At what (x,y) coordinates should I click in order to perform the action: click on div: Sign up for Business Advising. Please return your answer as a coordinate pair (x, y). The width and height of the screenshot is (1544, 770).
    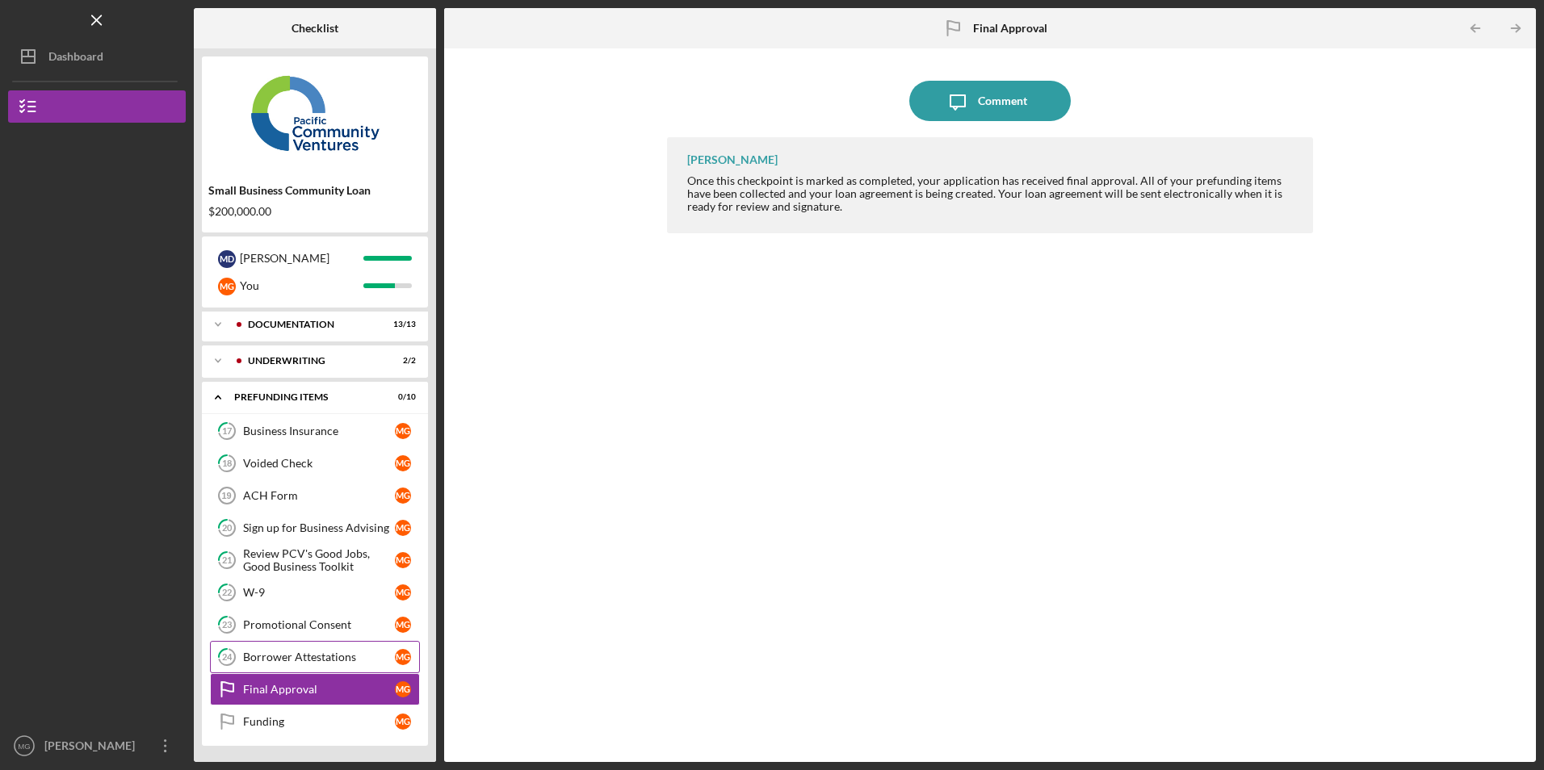
    Looking at the image, I should click on (319, 528).